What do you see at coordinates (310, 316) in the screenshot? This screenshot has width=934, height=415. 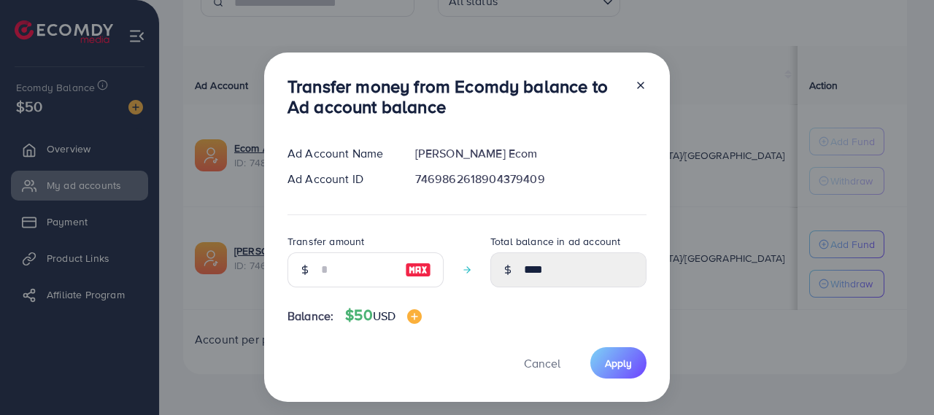 I see `span: Balance:` at bounding box center [310, 316].